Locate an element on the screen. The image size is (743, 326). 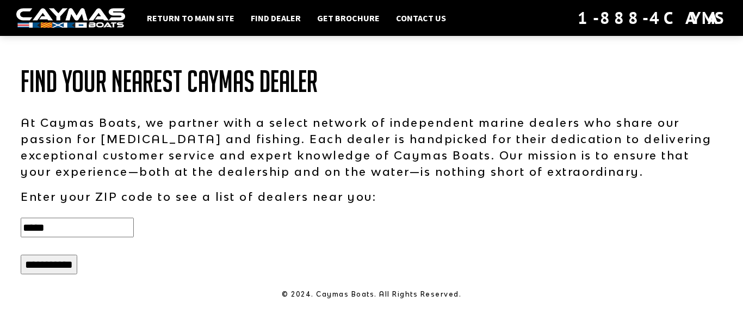
img: white-logo-c9c8dbefe5ff5ceceb0f0178aa75bf4bb51f6bca0971e226c86eb53dfe498488.png is located at coordinates (71, 18).